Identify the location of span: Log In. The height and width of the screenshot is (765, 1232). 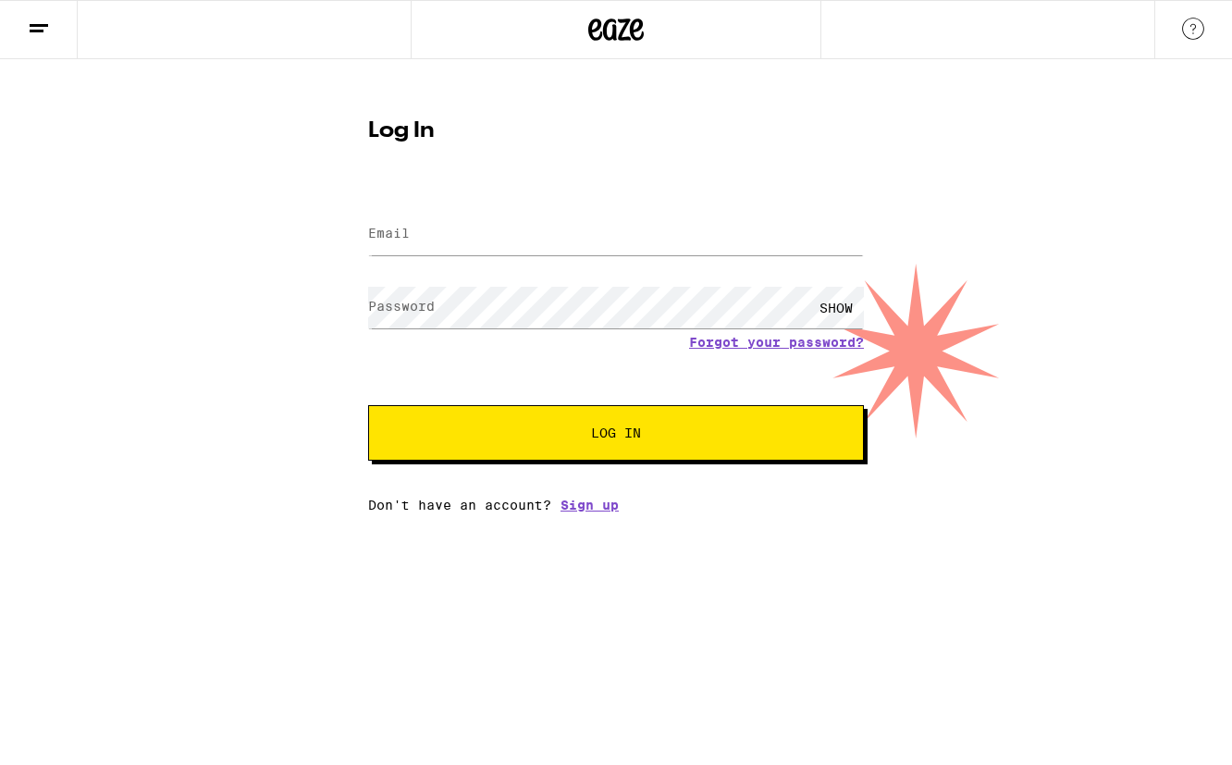
(616, 433).